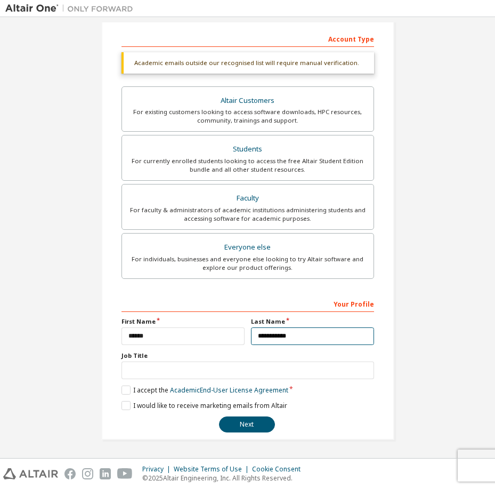  I want to click on div: Account Type, so click(248, 38).